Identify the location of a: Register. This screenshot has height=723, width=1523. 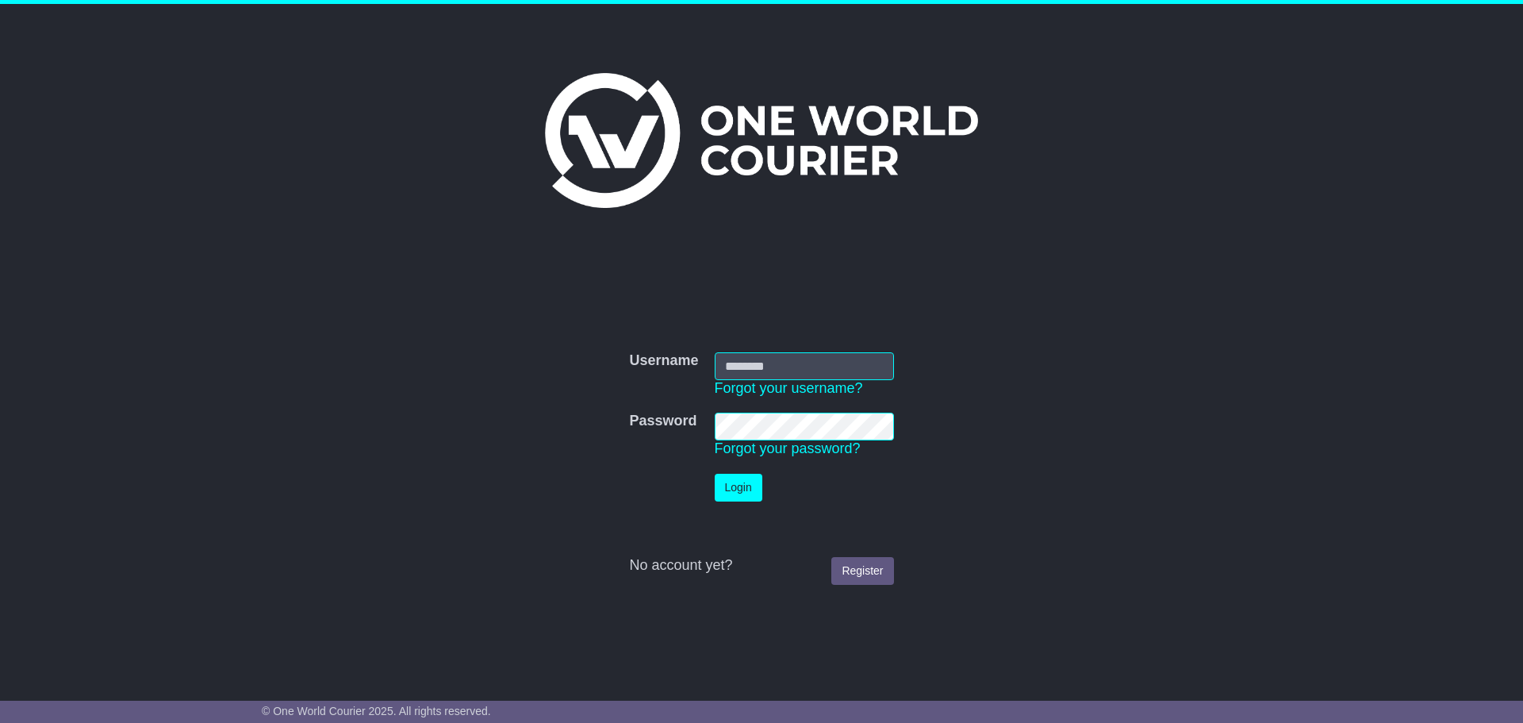
(862, 570).